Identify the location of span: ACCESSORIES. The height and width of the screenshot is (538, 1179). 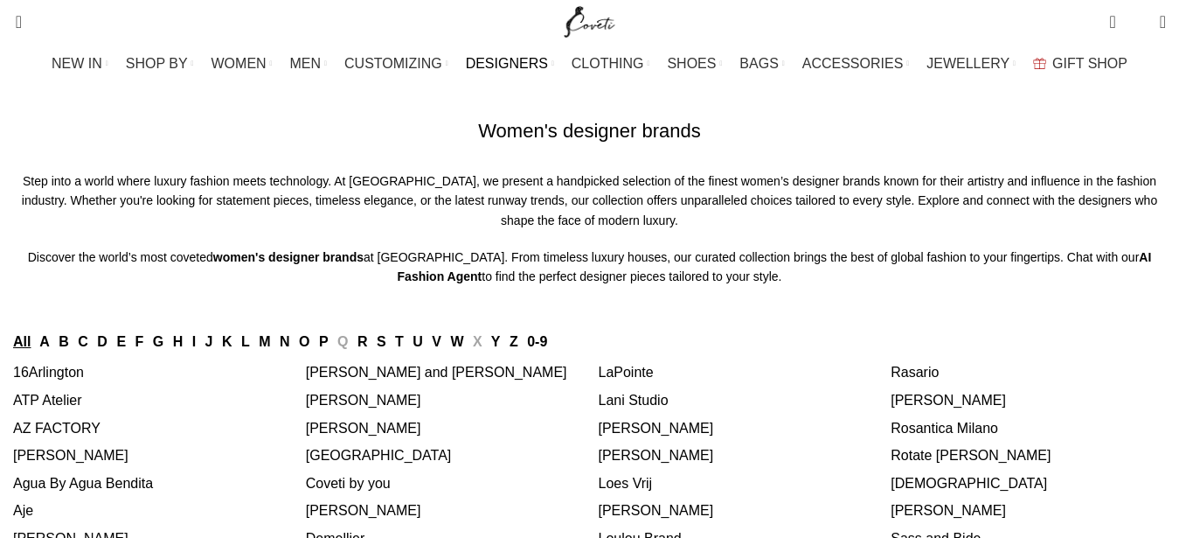
(853, 63).